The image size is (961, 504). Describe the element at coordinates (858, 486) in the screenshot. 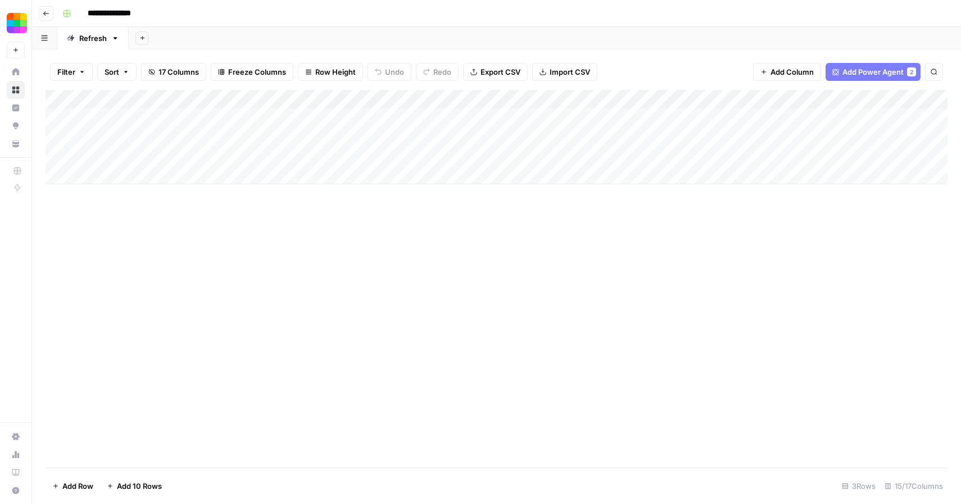

I see `div: 3 Rows` at that location.